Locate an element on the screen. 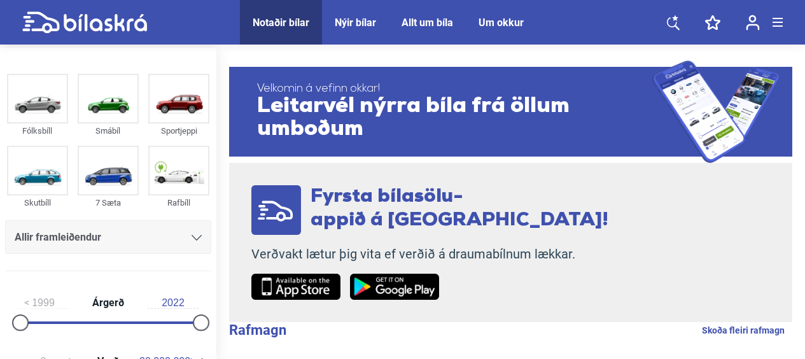  span: Velkomin á vefinn okkar! is located at coordinates (454, 89).